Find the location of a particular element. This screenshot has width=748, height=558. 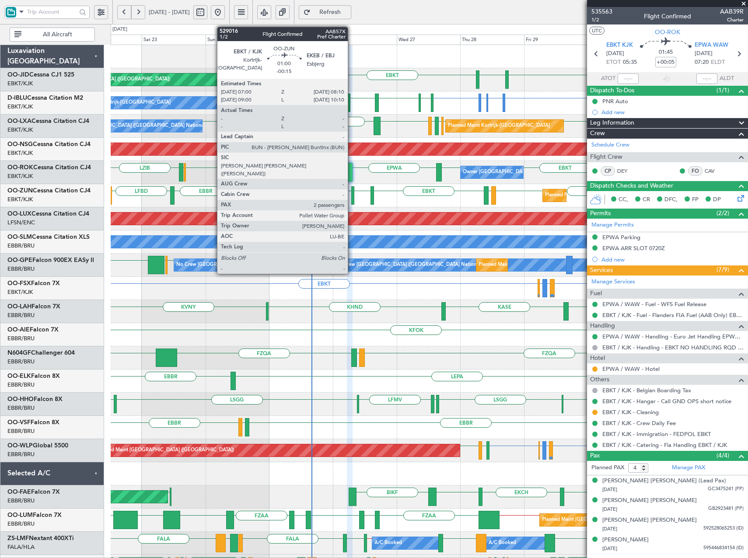

span: 07:20 is located at coordinates (702, 63).